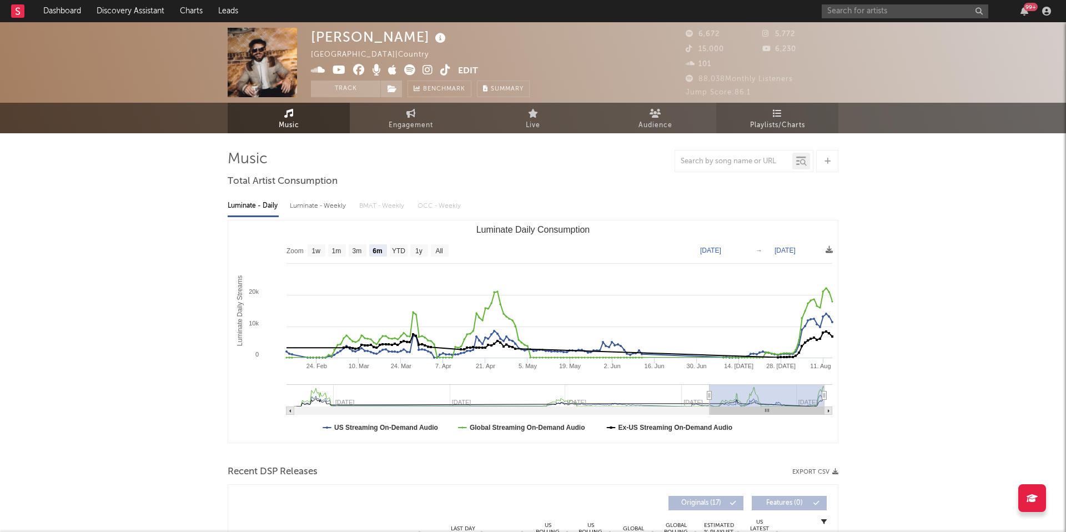 The image size is (1066, 532). Describe the element at coordinates (718, 92) in the screenshot. I see `span: Jump Score: 86.1` at that location.